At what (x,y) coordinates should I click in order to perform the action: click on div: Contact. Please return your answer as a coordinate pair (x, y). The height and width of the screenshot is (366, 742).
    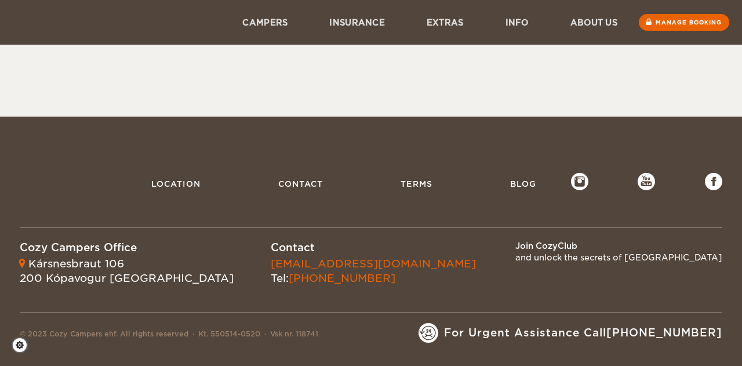
    Looking at the image, I should click on (373, 248).